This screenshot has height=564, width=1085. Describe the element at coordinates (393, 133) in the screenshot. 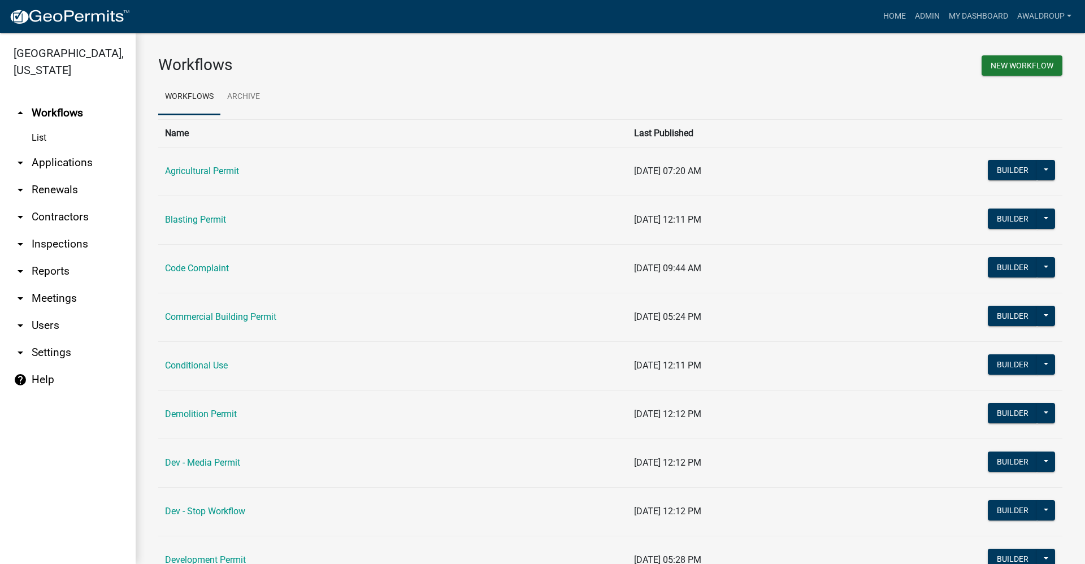

I see `th: Name` at that location.